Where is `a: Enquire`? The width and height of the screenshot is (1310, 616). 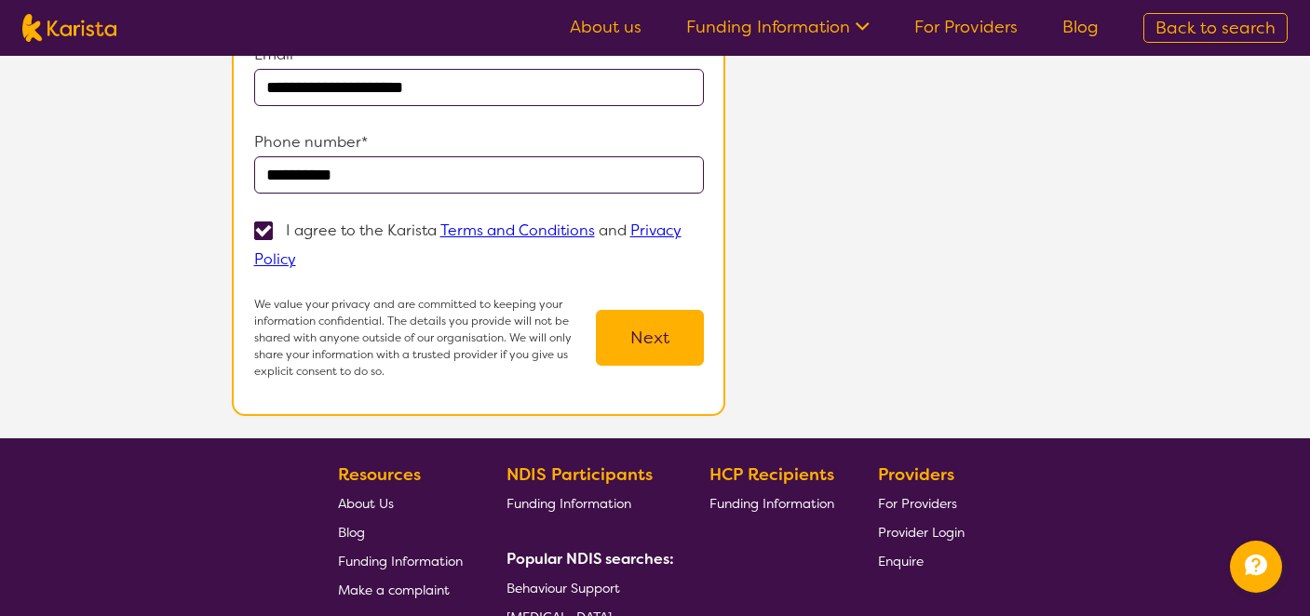 a: Enquire is located at coordinates (921, 561).